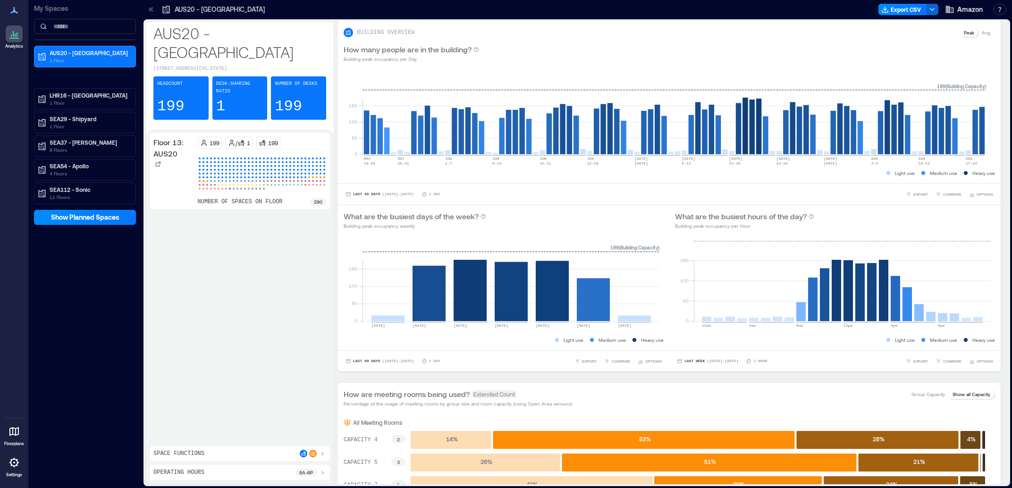 This screenshot has height=488, width=1012. What do you see at coordinates (740, 217) in the screenshot?
I see `p: What are the busiest hours of the day?` at bounding box center [740, 217].